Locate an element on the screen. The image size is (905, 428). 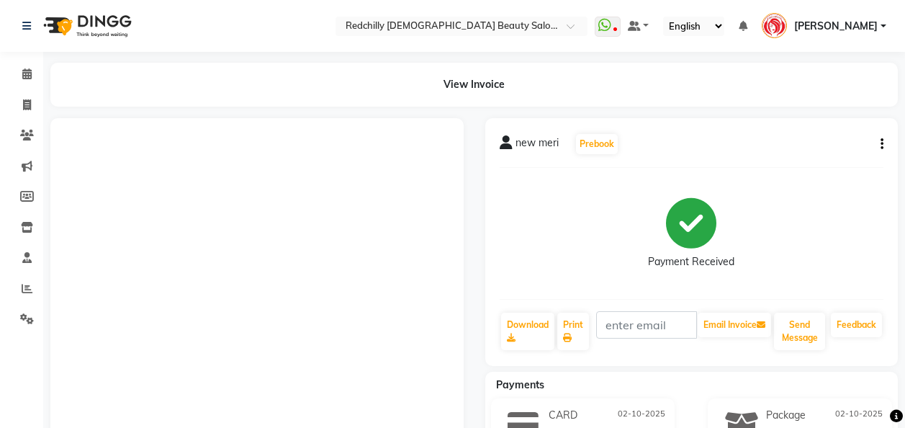
input: enter email is located at coordinates (647, 325).